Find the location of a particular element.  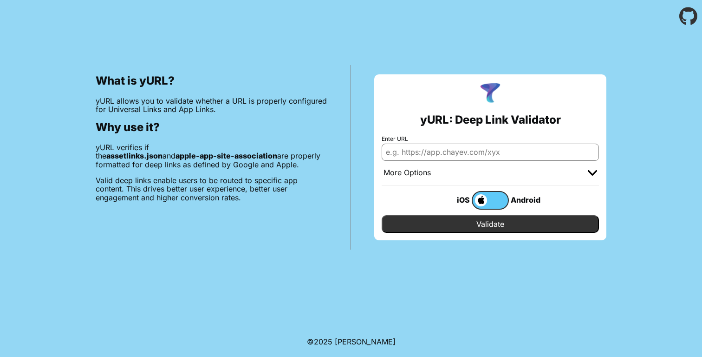

p: yURL allows you to validate whether a URL is properly configured for Universal Links and App Links. is located at coordinates (211, 105).